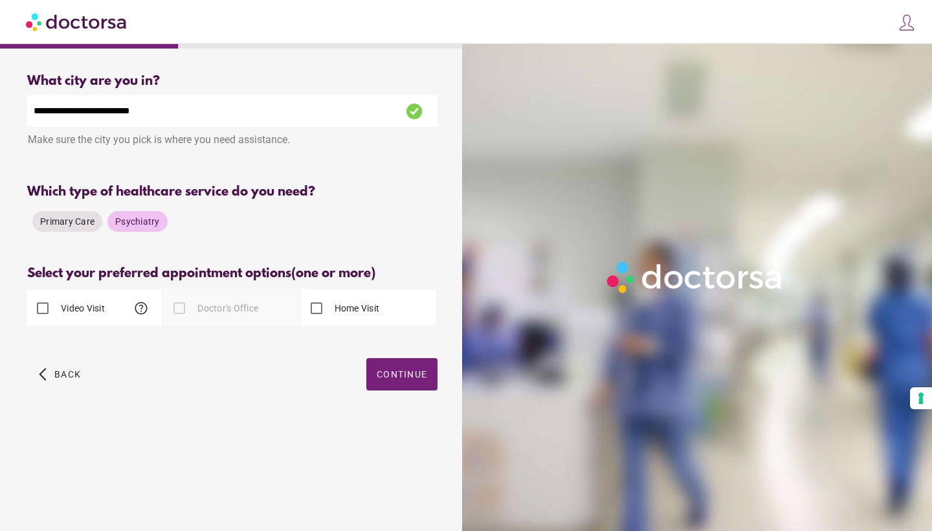 The image size is (932, 531). Describe the element at coordinates (141, 308) in the screenshot. I see `span: help` at that location.